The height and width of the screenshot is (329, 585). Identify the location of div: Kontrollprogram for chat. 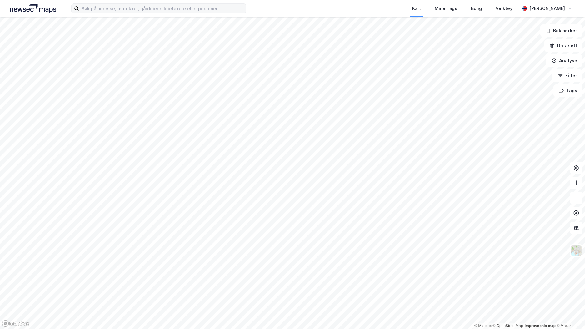
(569, 314).